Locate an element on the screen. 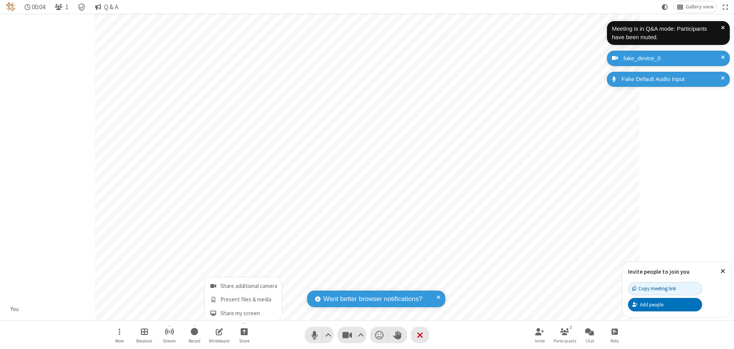 The height and width of the screenshot is (349, 734). button: Copy meeting link is located at coordinates (665, 289).